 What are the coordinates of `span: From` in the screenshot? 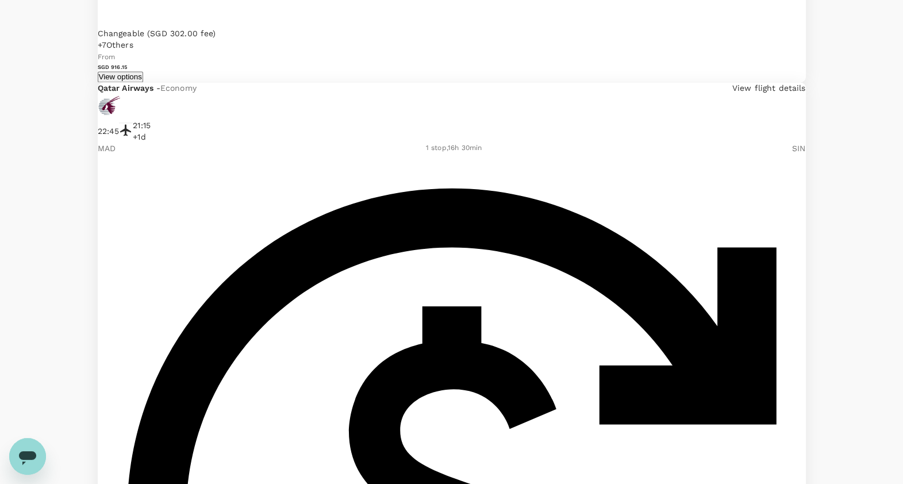 It's located at (106, 57).